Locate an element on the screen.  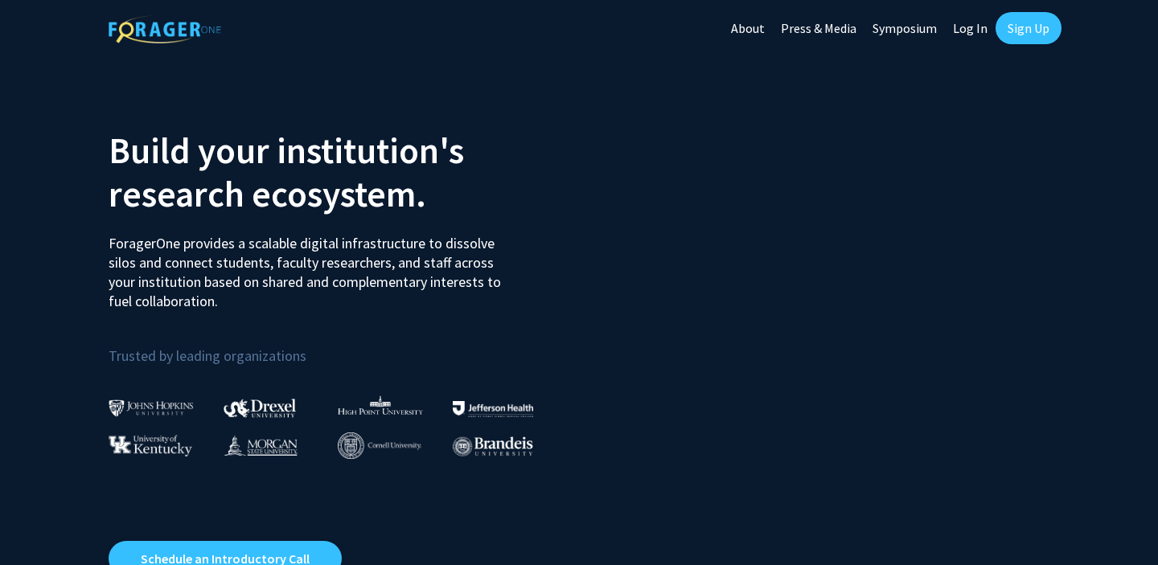
img: Cornell University is located at coordinates (380, 446).